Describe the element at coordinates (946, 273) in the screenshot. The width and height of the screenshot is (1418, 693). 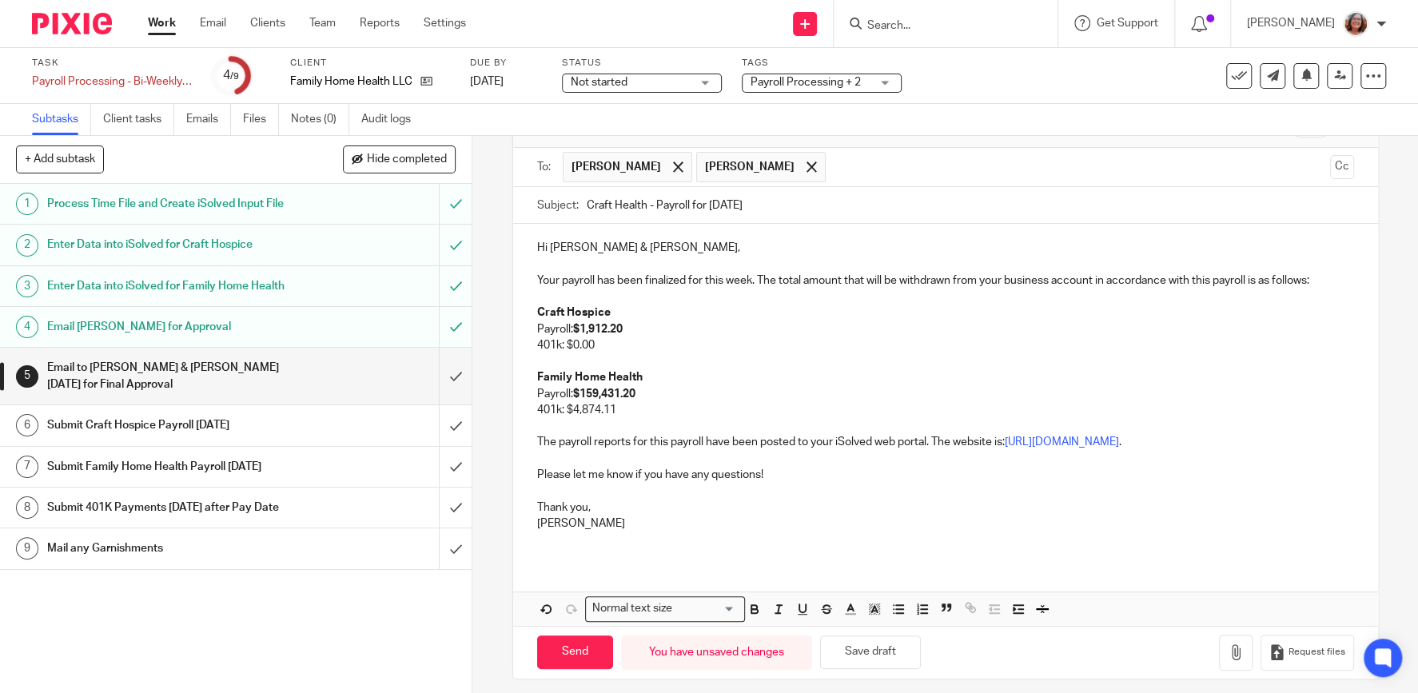
I see `p: Your payroll has been finalized for this week. The total amount that will be withdrawn from your ...` at that location.